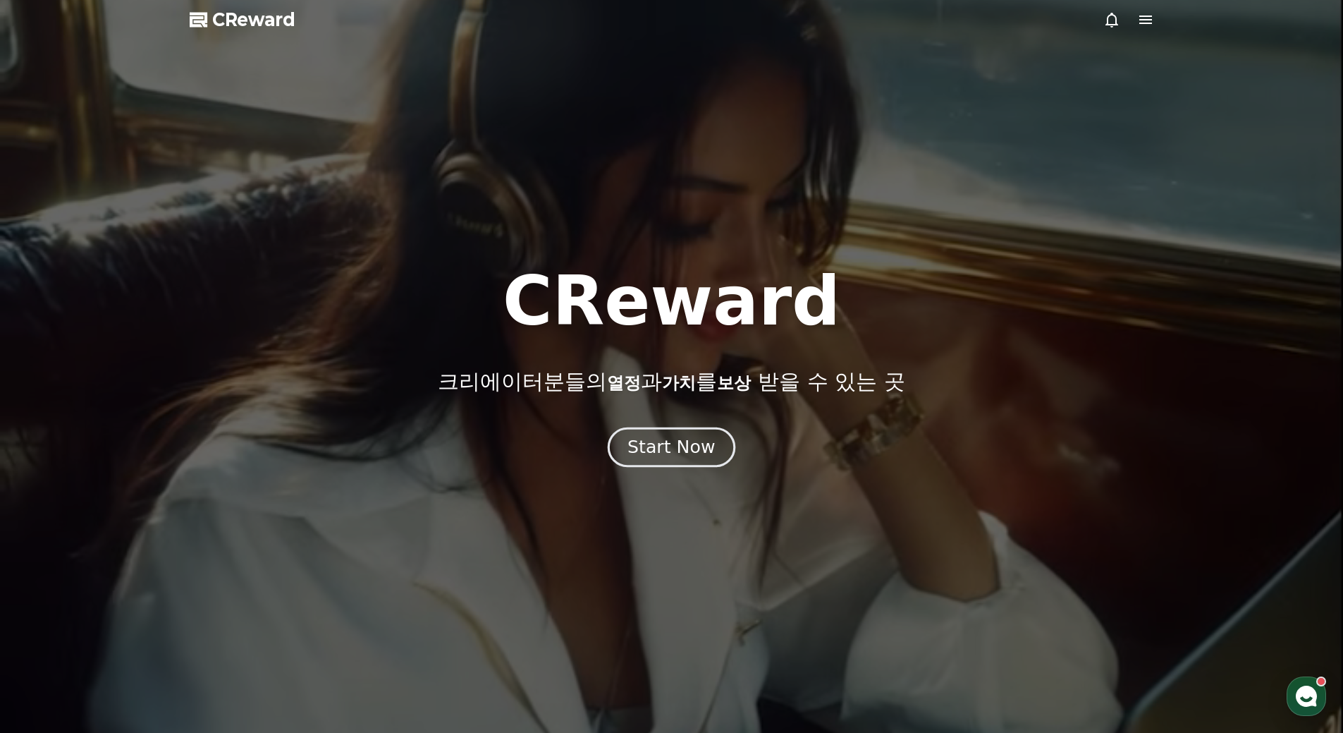 Image resolution: width=1343 pixels, height=733 pixels. Describe the element at coordinates (671, 446) in the screenshot. I see `button: Start Now` at that location.